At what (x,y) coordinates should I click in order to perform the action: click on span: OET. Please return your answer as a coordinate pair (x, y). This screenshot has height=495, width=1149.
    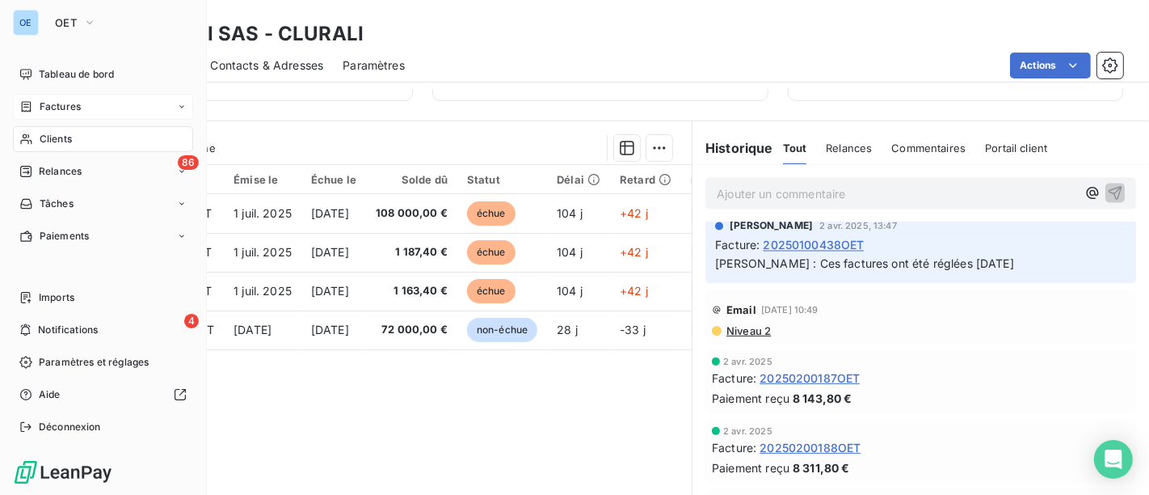
    Looking at the image, I should click on (65, 23).